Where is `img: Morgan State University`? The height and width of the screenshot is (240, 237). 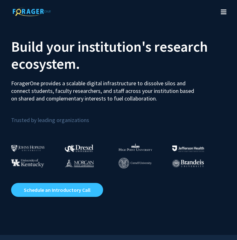 img: Morgan State University is located at coordinates (79, 163).